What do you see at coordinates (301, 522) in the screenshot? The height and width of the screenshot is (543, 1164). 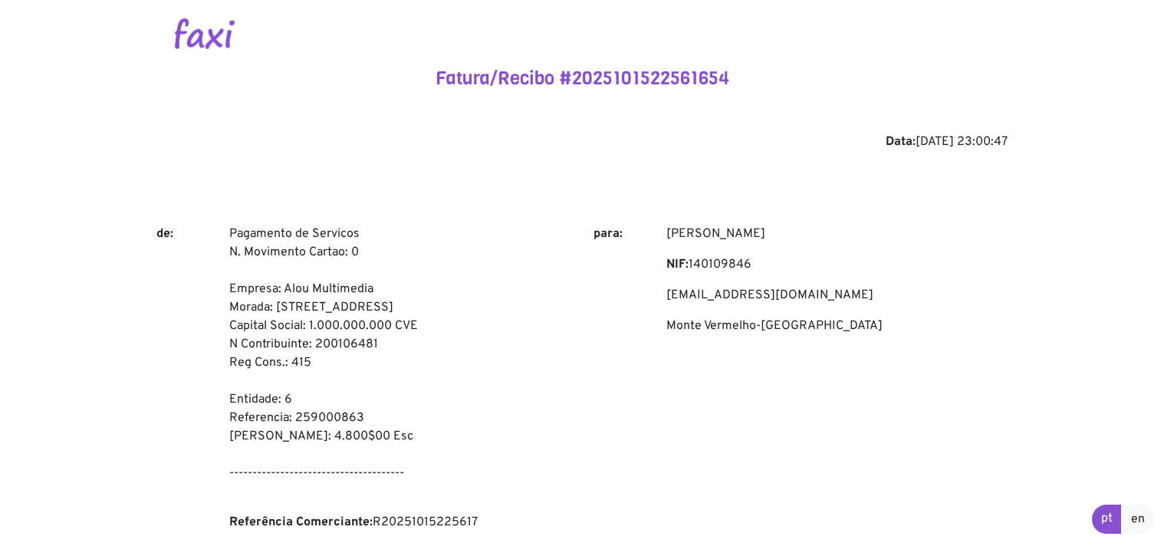 I see `b: Referência Comerciante:` at bounding box center [301, 522].